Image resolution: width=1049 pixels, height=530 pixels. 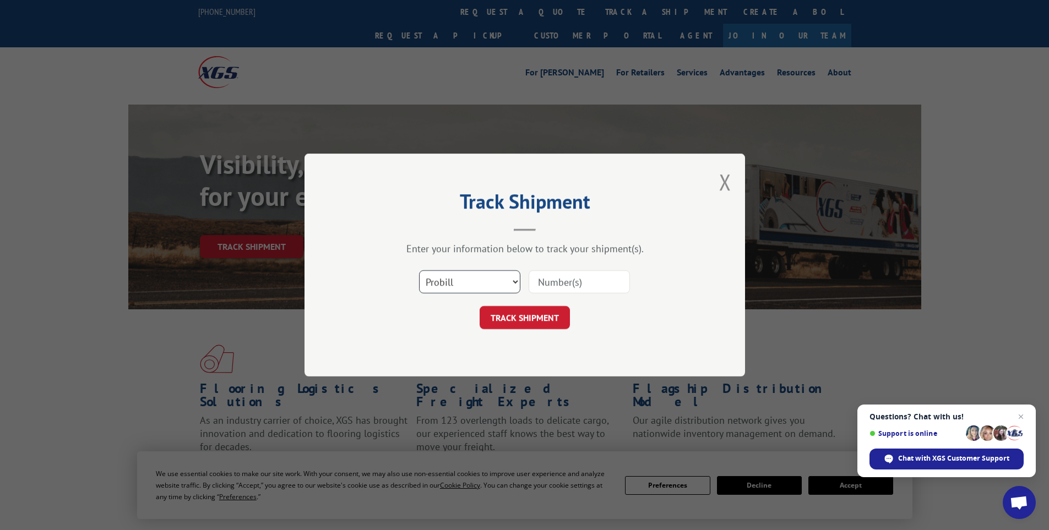 I want to click on button: Close modal, so click(x=725, y=182).